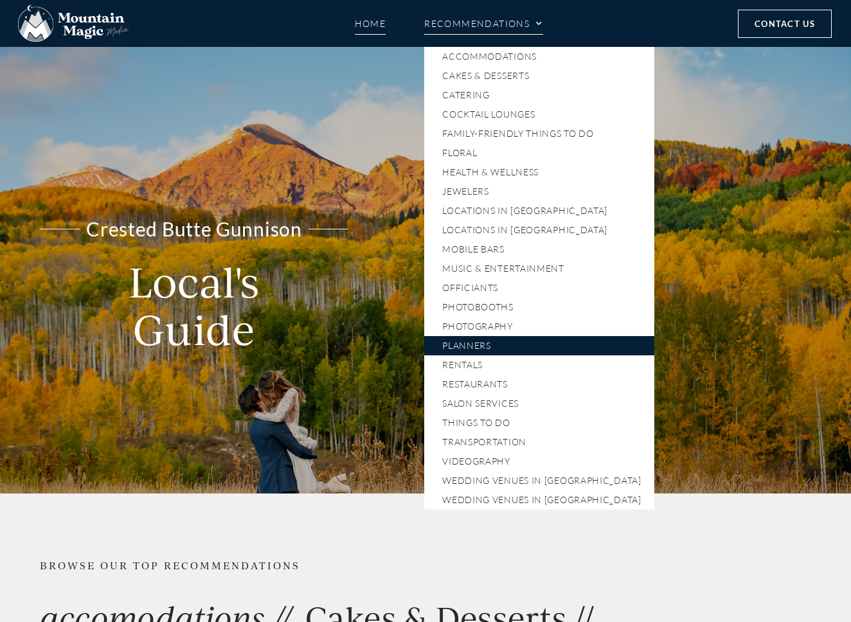 Image resolution: width=851 pixels, height=622 pixels. I want to click on a: Contact Us, so click(785, 24).